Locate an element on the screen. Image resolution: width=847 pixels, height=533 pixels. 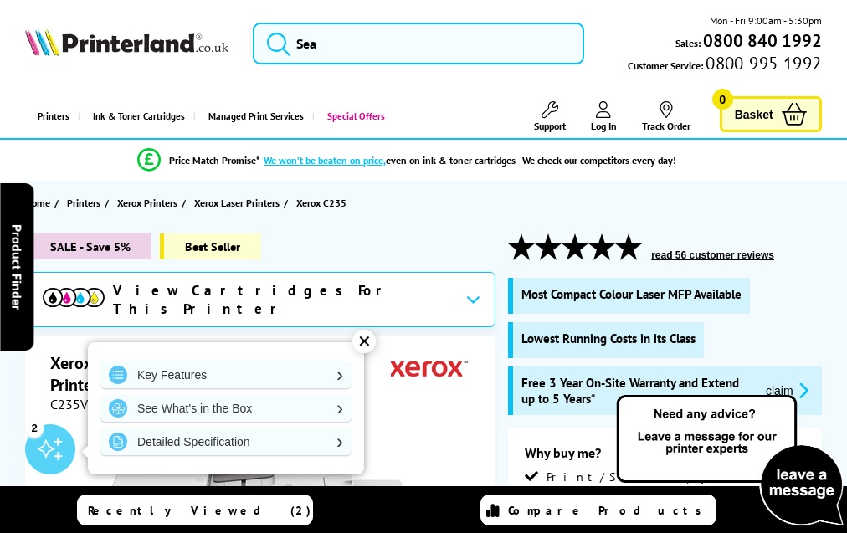
span: Lowest Running Costs in its Class is located at coordinates (608, 338).